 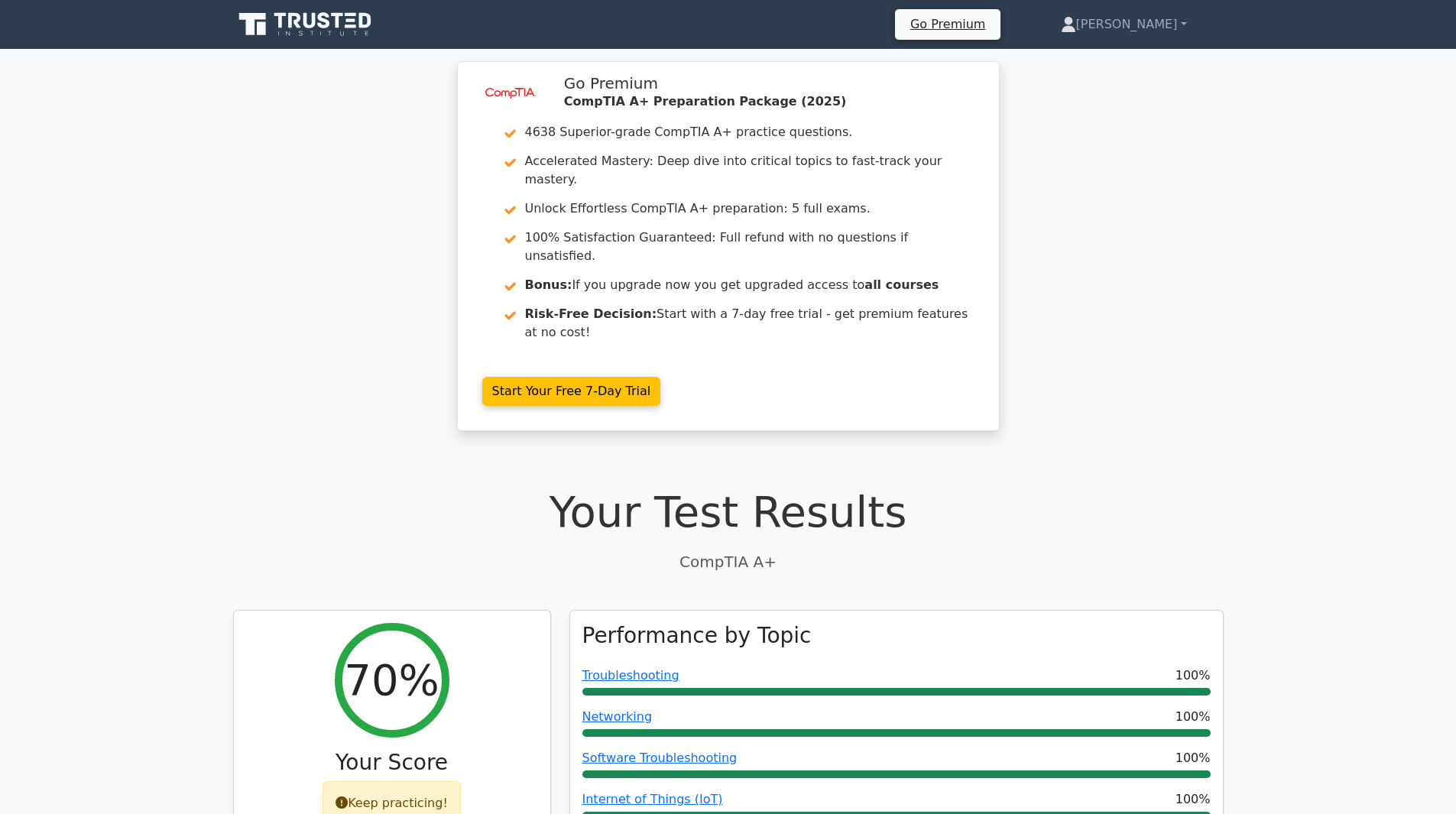 I want to click on h1: Your Test Results, so click(x=728, y=512).